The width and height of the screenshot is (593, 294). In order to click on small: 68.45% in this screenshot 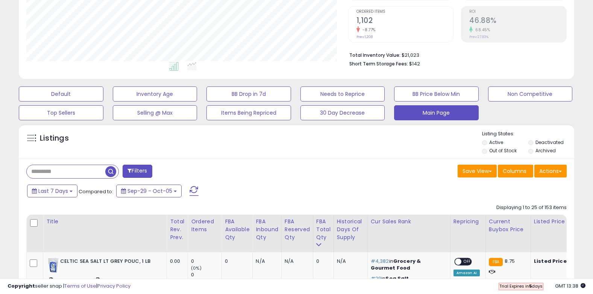, I will do `click(482, 30)`.